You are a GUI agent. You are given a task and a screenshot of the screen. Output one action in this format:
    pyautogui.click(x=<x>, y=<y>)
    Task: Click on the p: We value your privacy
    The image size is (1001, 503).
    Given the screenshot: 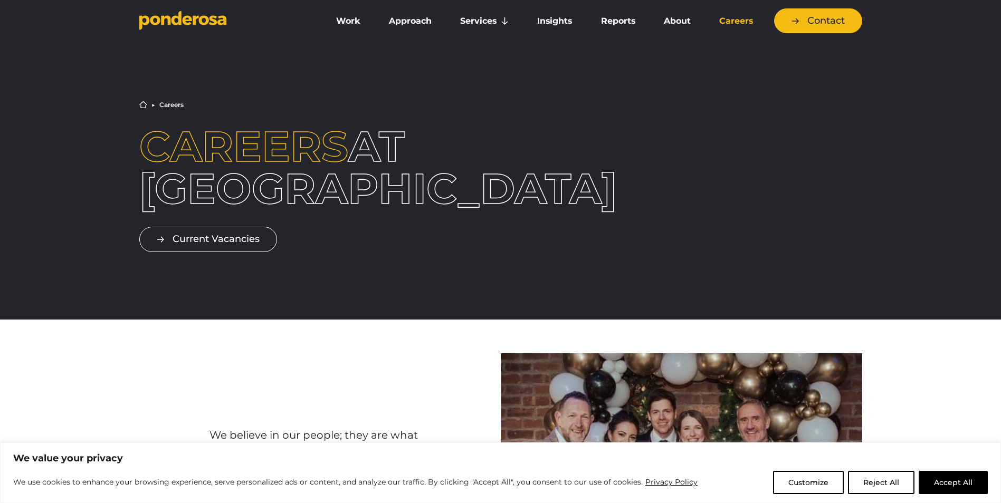 What is the action you would take?
    pyautogui.click(x=500, y=459)
    